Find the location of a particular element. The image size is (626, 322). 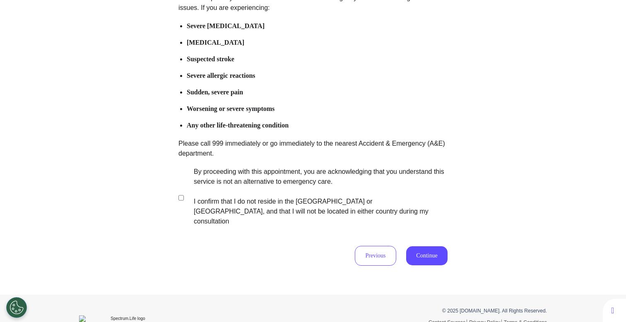

b: Severe allergic reactions is located at coordinates (221, 75).